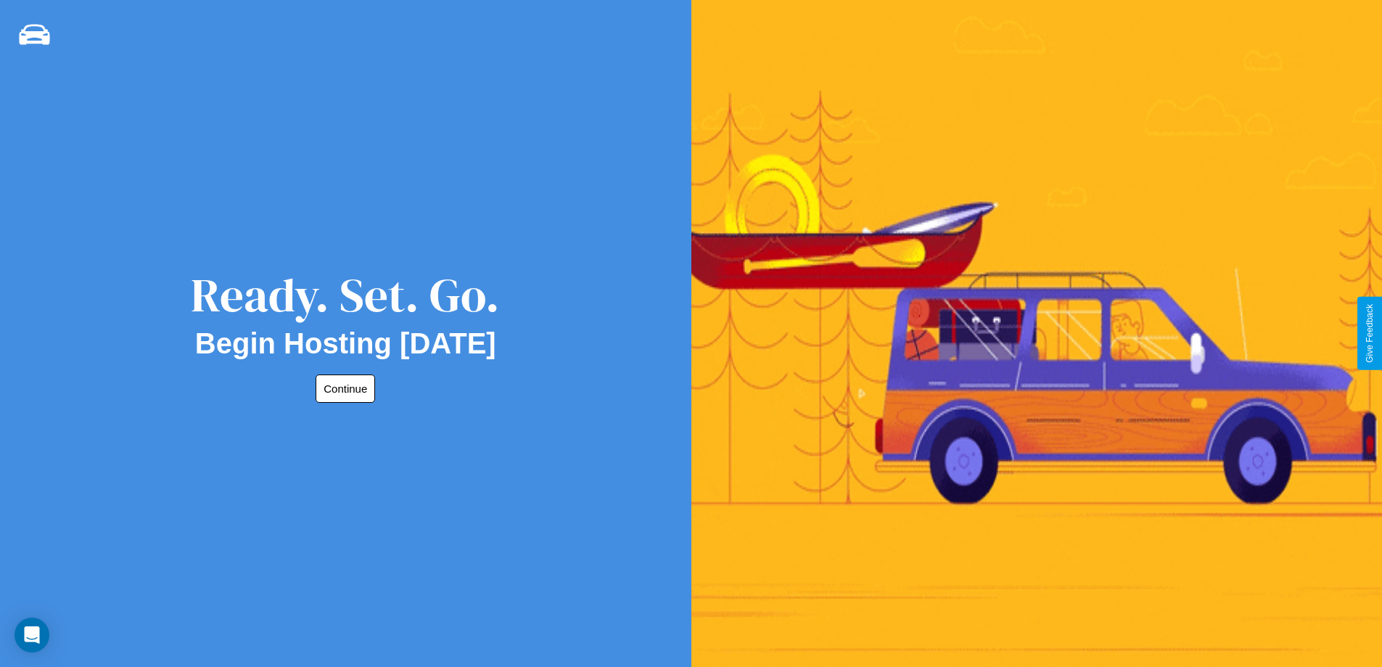 This screenshot has height=667, width=1382. What do you see at coordinates (345, 295) in the screenshot?
I see `div: Ready. Set. Go.` at bounding box center [345, 295].